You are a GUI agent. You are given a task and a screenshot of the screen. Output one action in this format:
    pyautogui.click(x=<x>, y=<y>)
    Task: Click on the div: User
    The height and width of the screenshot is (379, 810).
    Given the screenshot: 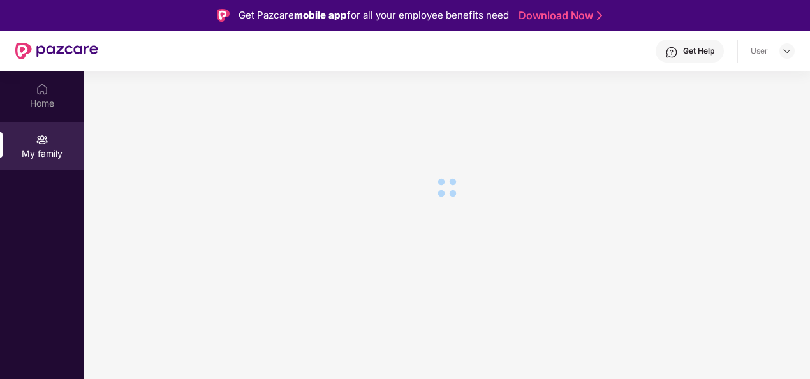 What is the action you would take?
    pyautogui.click(x=759, y=51)
    